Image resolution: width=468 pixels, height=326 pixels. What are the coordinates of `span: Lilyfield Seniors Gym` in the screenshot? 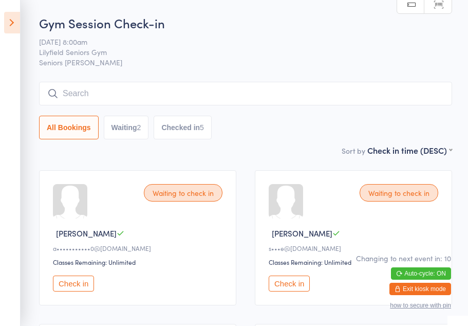 It's located at (237, 52).